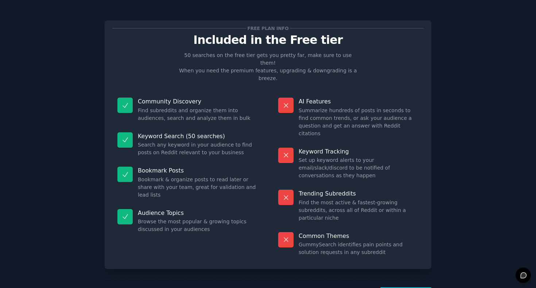 This screenshot has width=536, height=288. What do you see at coordinates (268, 40) in the screenshot?
I see `p: Included in the Free tier` at bounding box center [268, 40].